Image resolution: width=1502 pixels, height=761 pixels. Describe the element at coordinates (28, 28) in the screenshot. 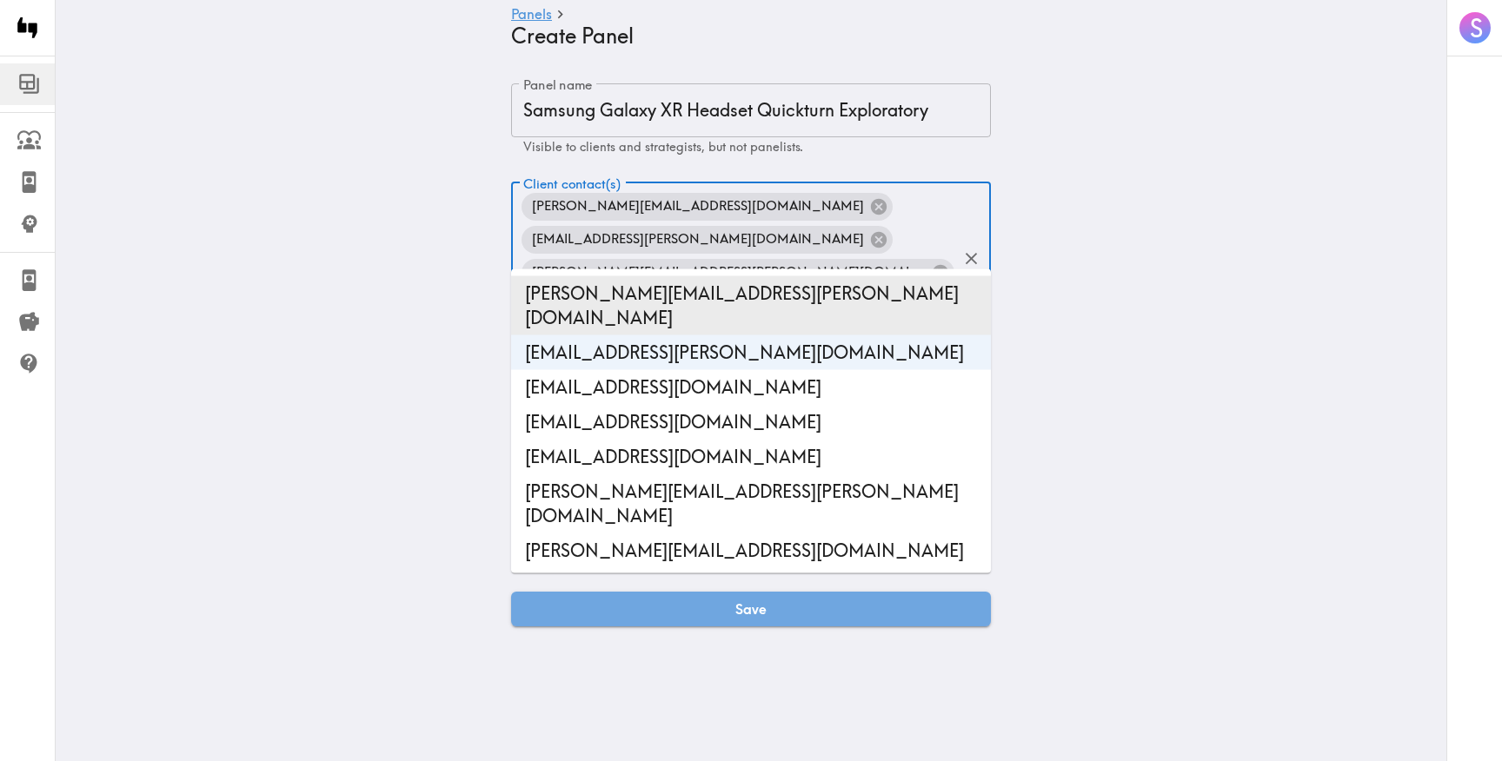

I see `img: Instapanel` at that location.